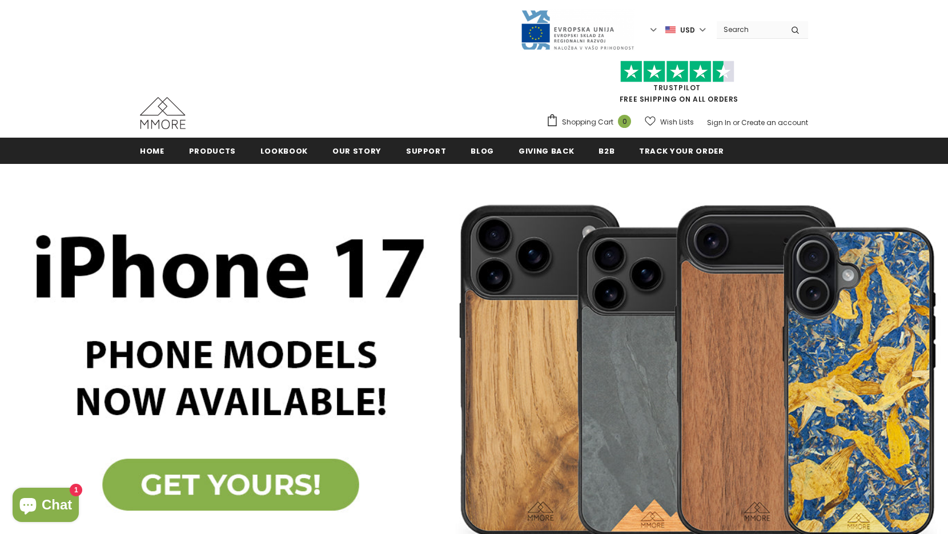 The width and height of the screenshot is (948, 534). I want to click on span: USD, so click(688, 30).